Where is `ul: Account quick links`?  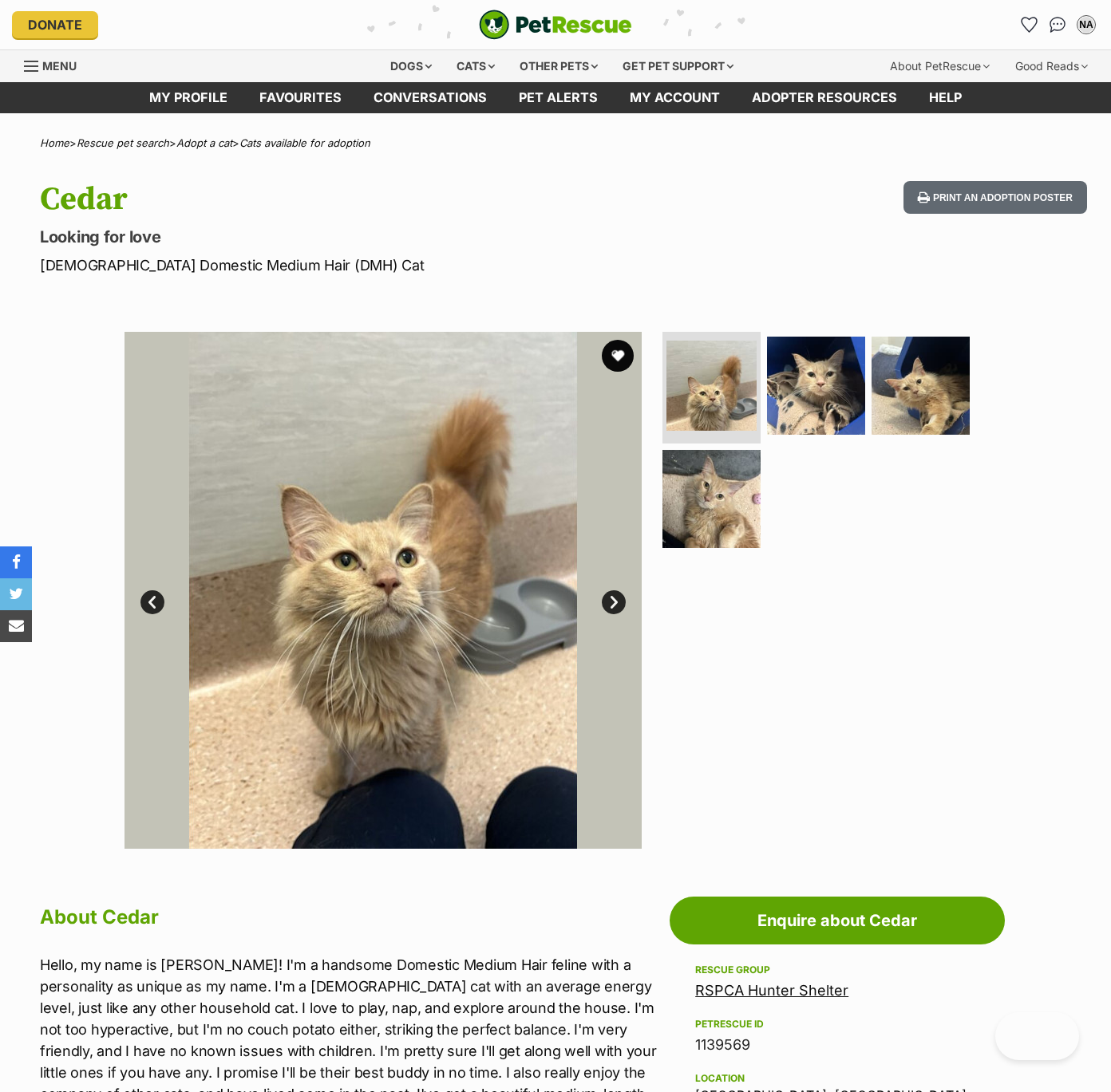
ul: Account quick links is located at coordinates (1057, 25).